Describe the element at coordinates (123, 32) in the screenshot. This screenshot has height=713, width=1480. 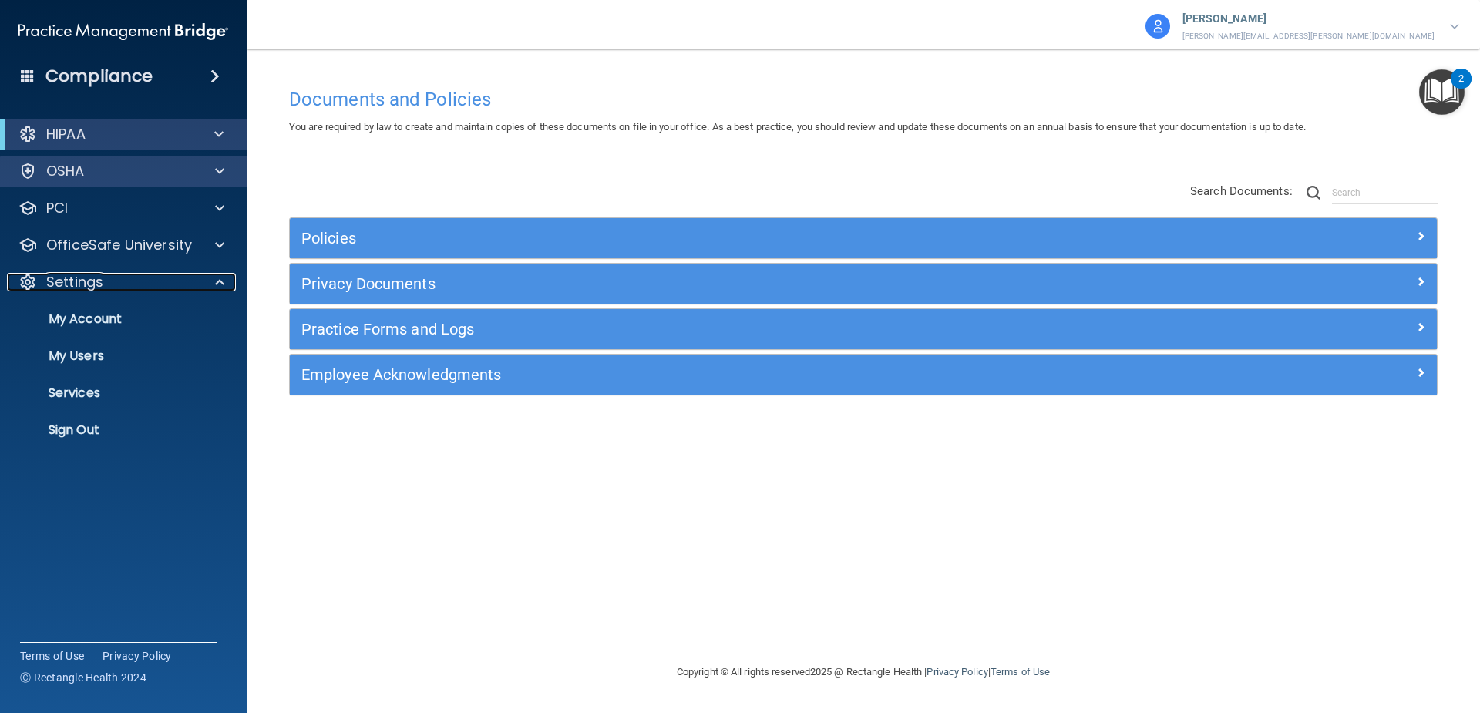
I see `img: PMB logo` at that location.